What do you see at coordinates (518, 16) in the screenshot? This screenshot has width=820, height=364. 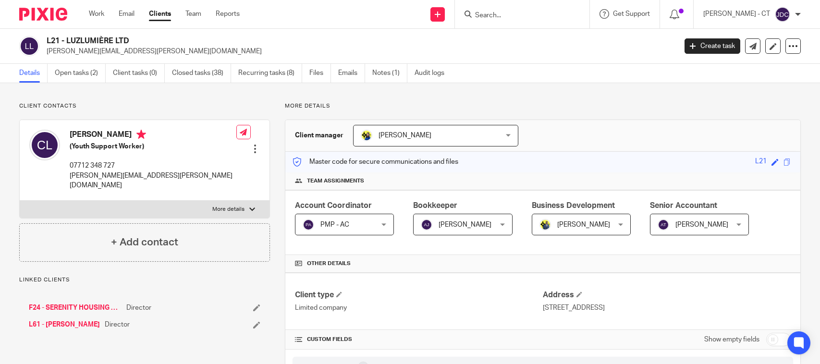 I see `input: Search` at bounding box center [518, 16].